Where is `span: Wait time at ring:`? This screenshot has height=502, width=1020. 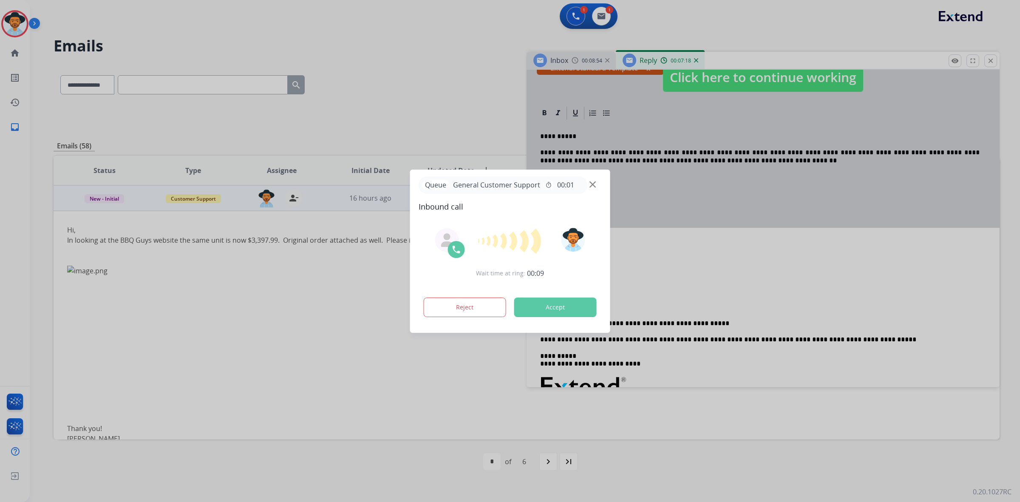 span: Wait time at ring: is located at coordinates (501, 273).